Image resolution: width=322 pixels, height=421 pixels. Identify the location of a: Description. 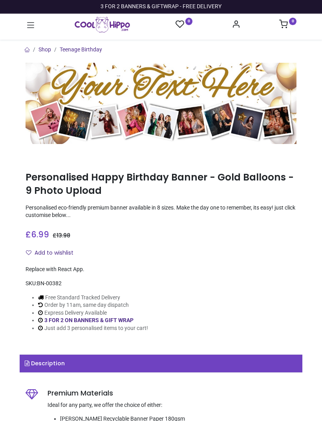
(161, 364).